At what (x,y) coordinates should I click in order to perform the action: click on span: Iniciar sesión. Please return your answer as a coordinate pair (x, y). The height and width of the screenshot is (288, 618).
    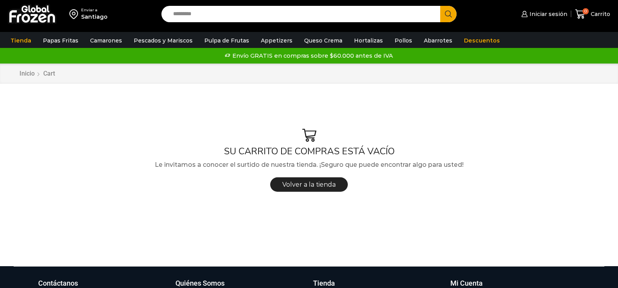
    Looking at the image, I should click on (548, 14).